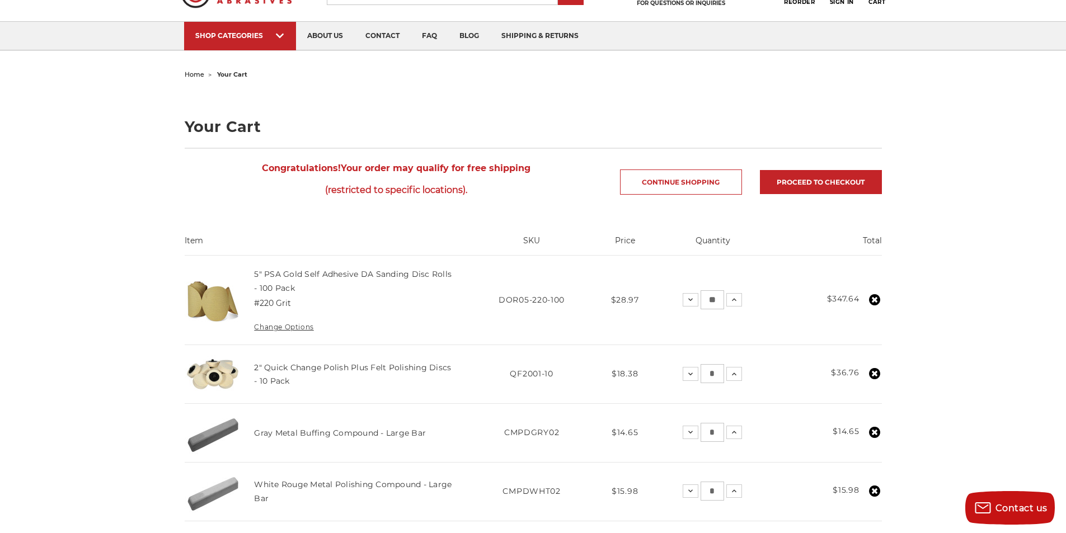  Describe the element at coordinates (624, 491) in the screenshot. I see `span: $15.98` at that location.